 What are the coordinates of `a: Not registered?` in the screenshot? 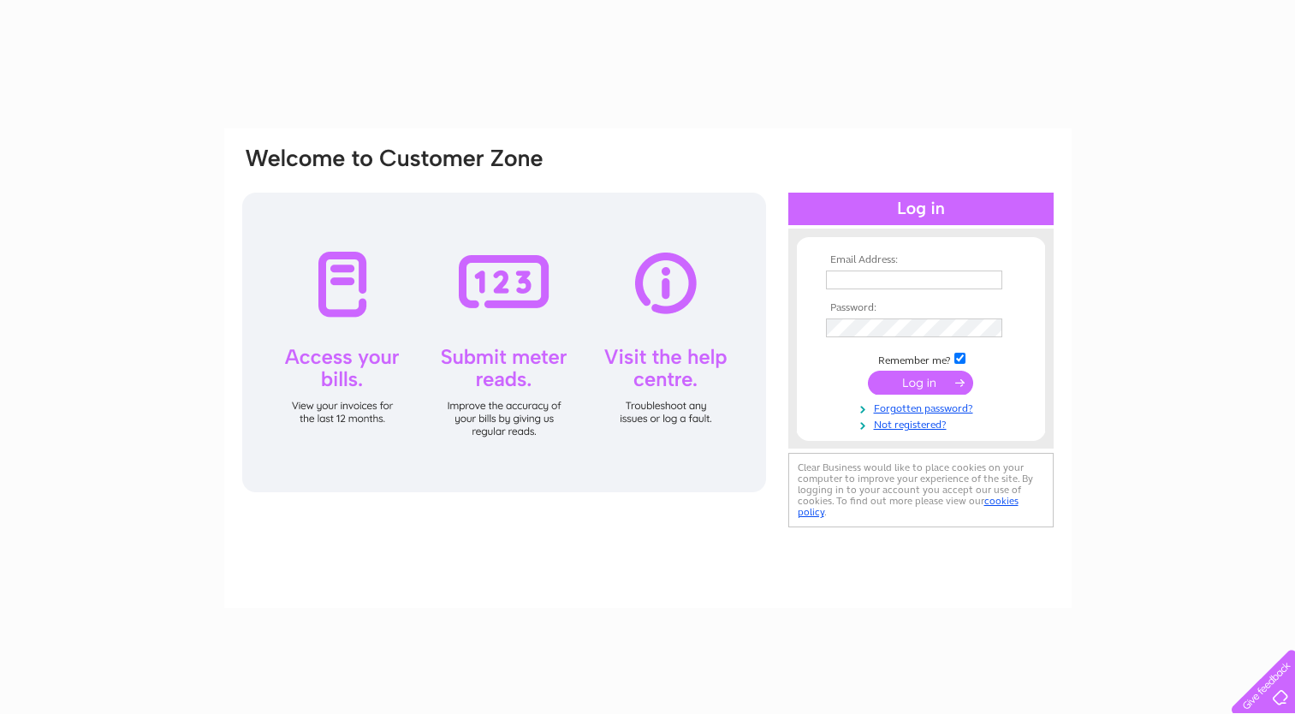 It's located at (923, 423).